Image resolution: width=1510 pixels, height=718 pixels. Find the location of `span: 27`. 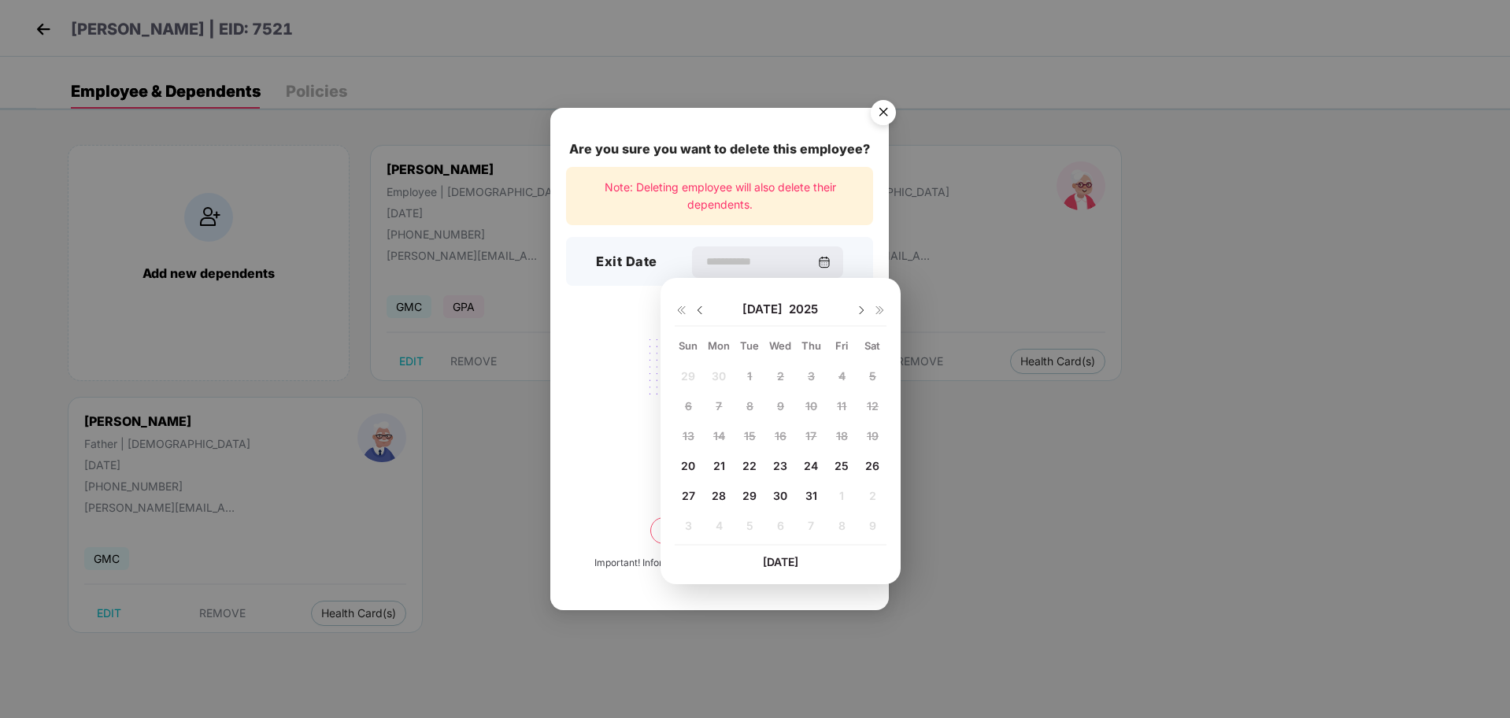

span: 27 is located at coordinates (688, 495).